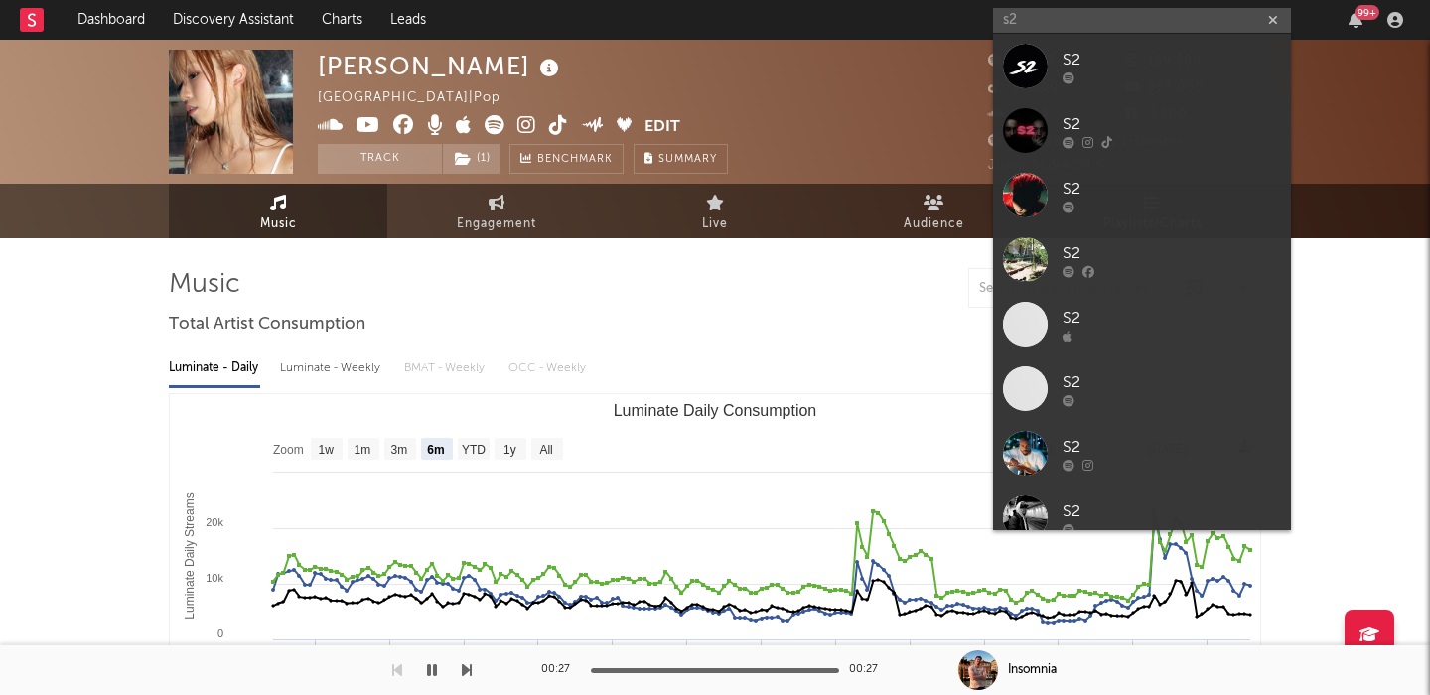 This screenshot has height=695, width=1430. What do you see at coordinates (1367, 12) in the screenshot?
I see `div: 99 +` at bounding box center [1367, 12].